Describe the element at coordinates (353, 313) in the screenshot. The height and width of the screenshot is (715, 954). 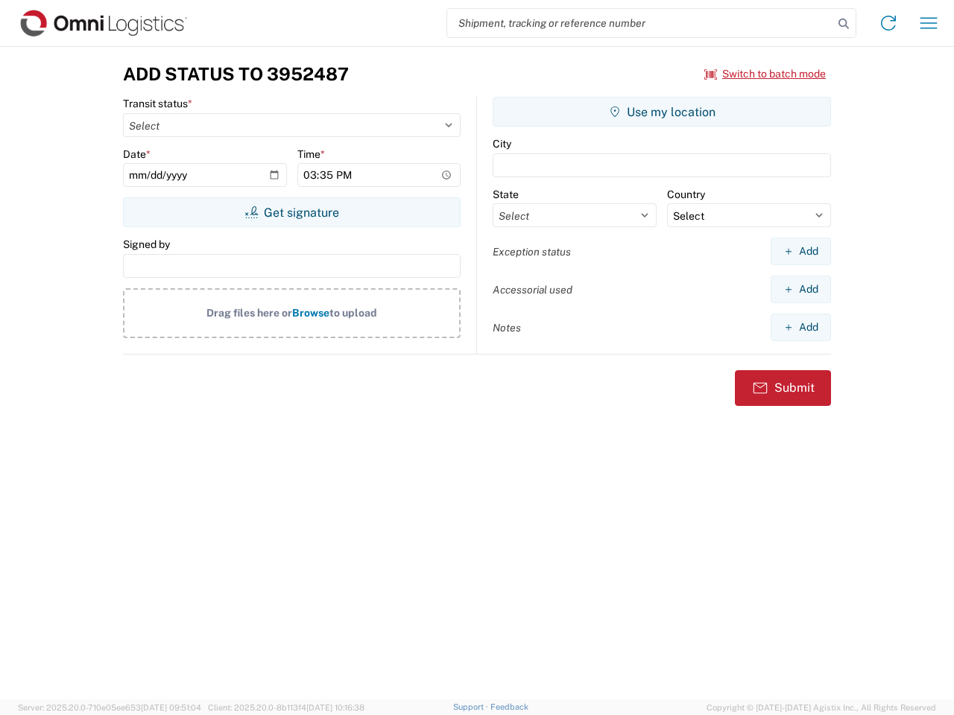
I see `span: to upload` at that location.